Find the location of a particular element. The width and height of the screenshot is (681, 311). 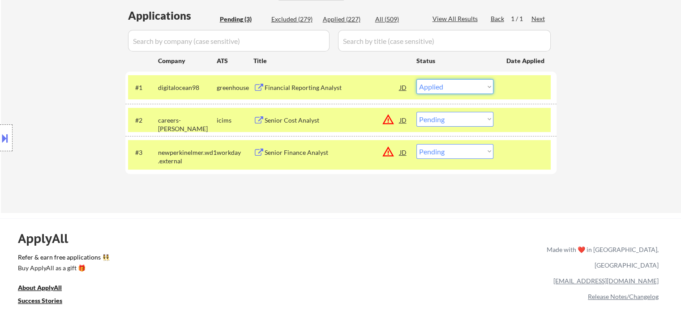

div: Date Applied is located at coordinates (526, 61).